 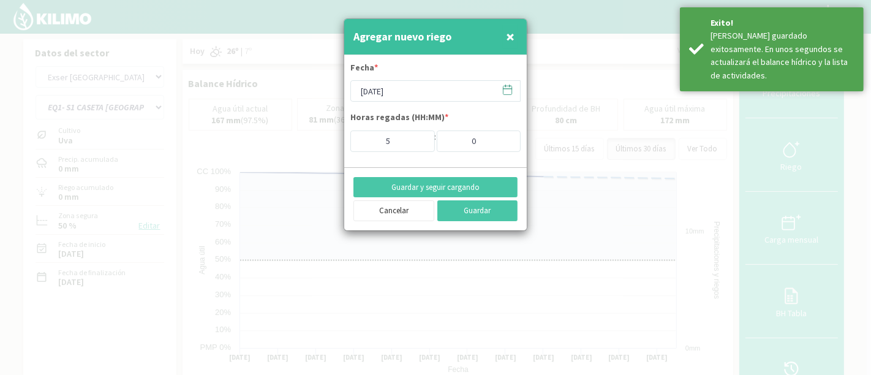 I want to click on button: Guardar, so click(x=478, y=211).